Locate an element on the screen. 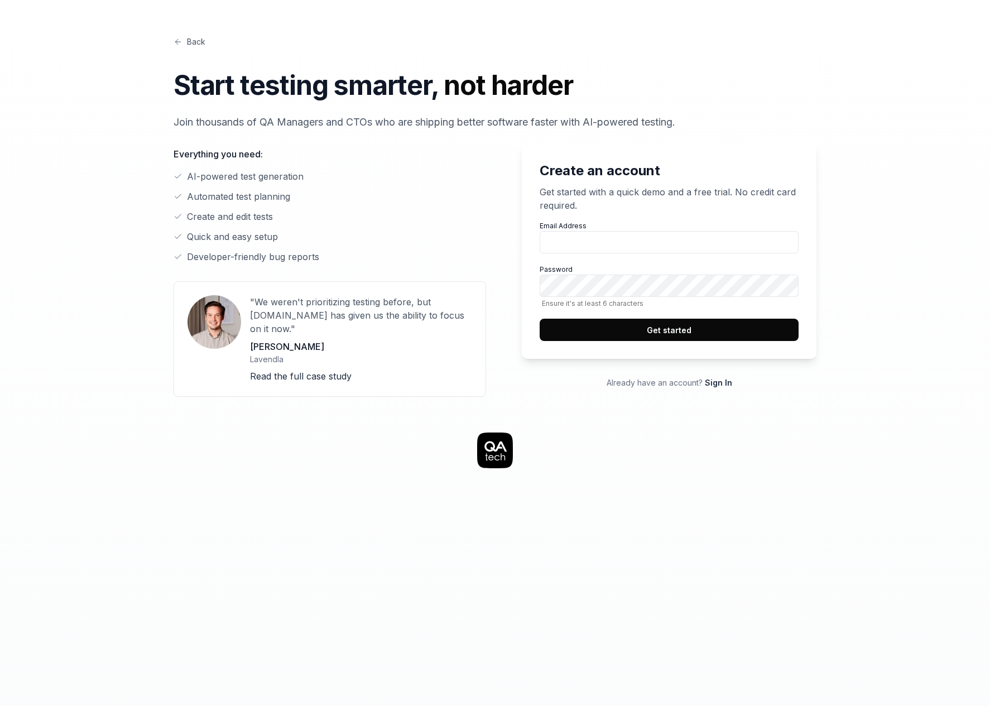 The height and width of the screenshot is (706, 990). span: not harder is located at coordinates (508, 85).